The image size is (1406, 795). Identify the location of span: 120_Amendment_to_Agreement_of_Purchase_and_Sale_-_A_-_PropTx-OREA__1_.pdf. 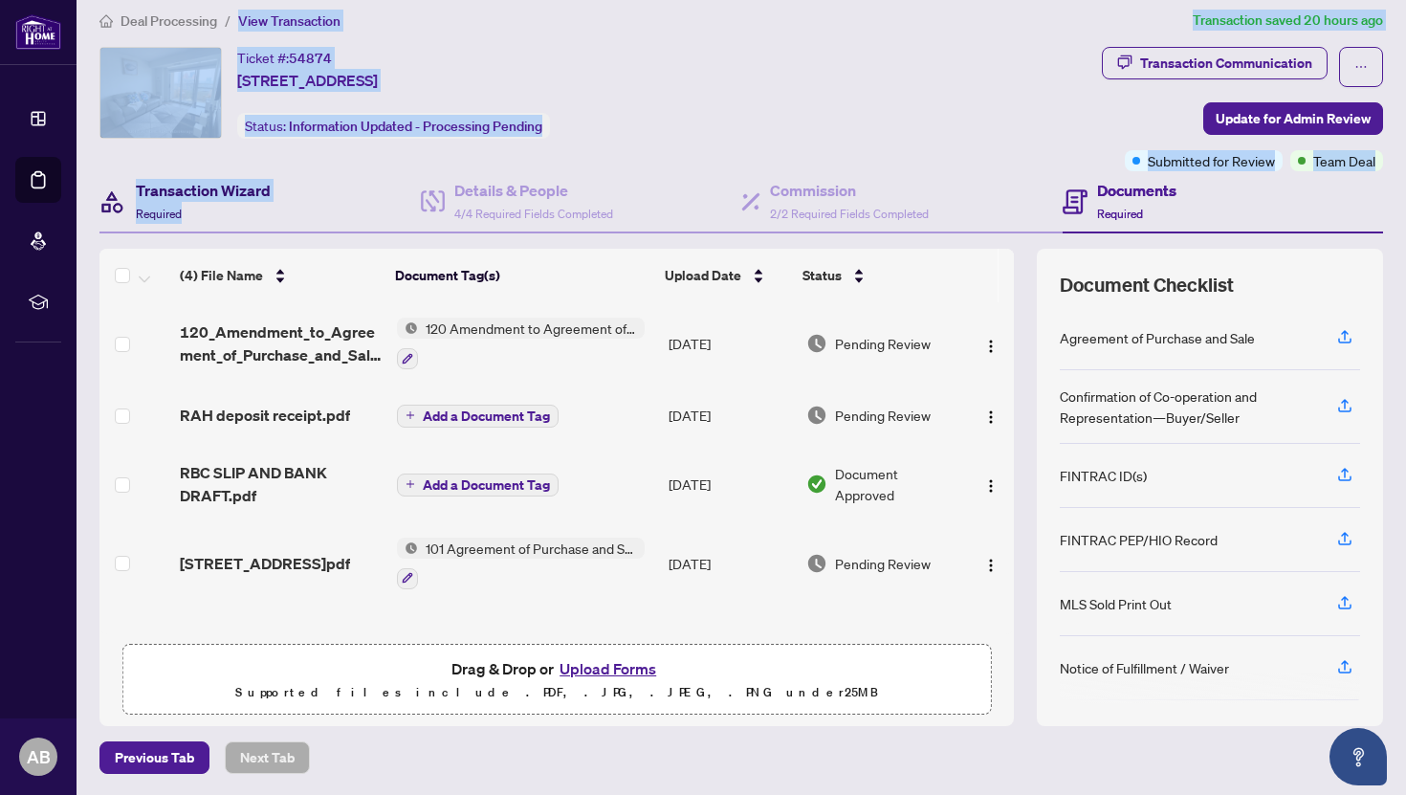
(280, 343).